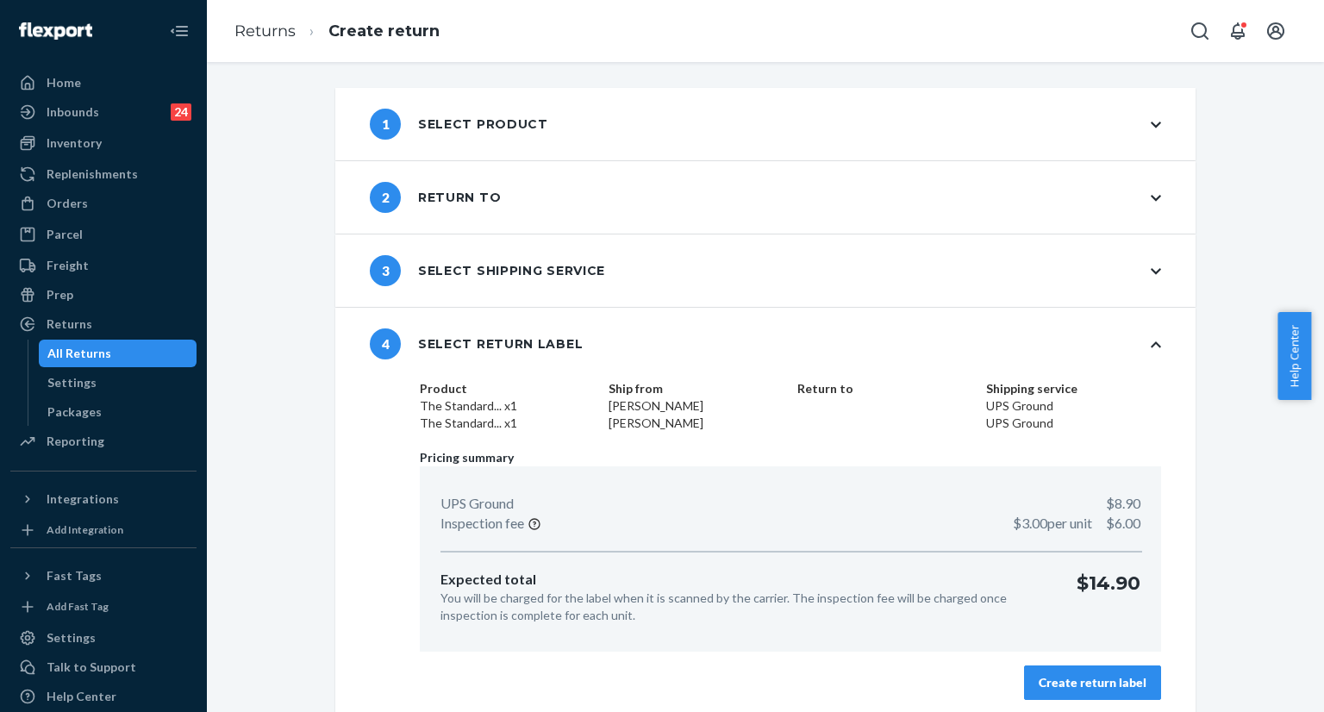 This screenshot has width=1324, height=712. What do you see at coordinates (385, 124) in the screenshot?
I see `span: 1` at bounding box center [385, 124].